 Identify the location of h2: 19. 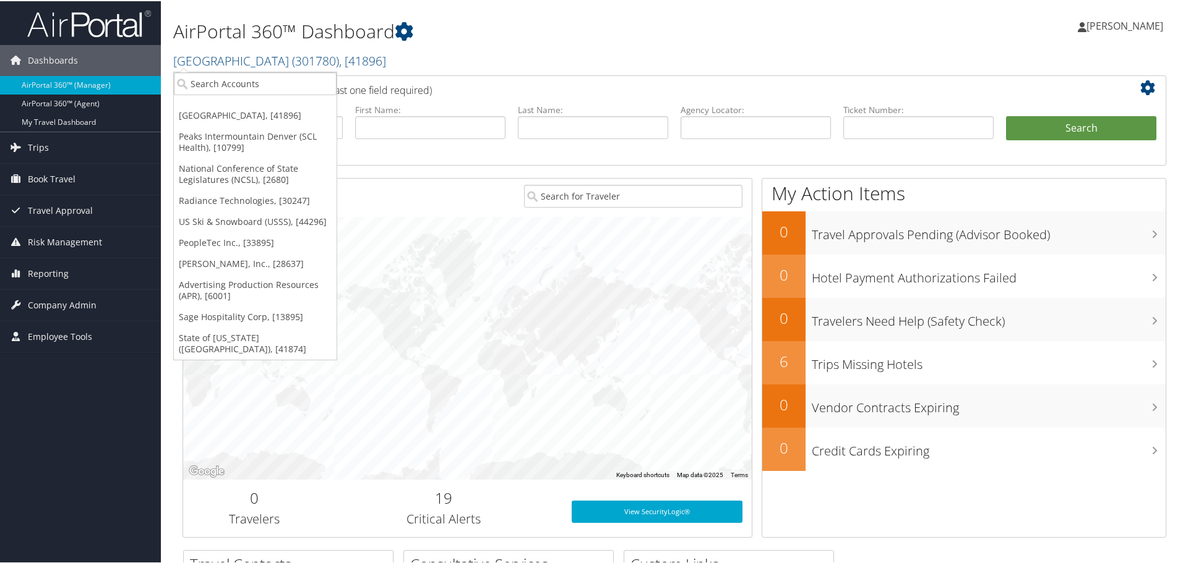
(443, 497).